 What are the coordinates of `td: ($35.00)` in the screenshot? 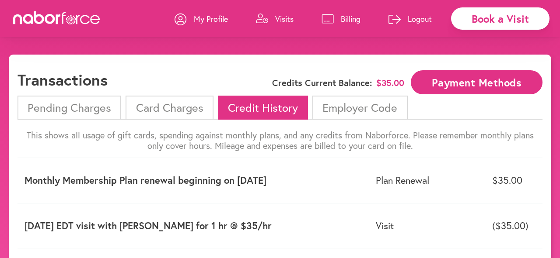 It's located at (513, 226).